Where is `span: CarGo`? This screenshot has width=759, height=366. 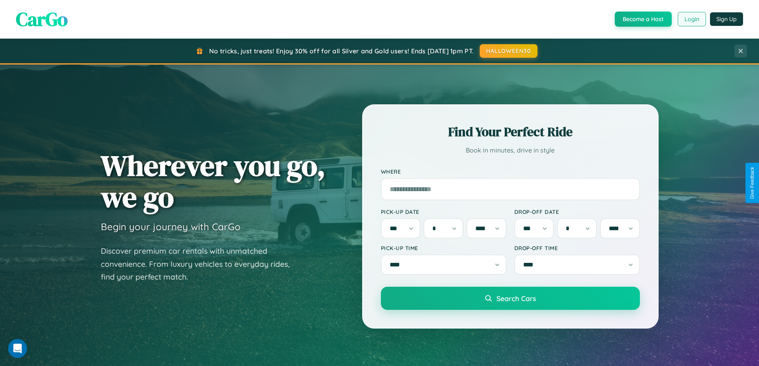
span: CarGo is located at coordinates (42, 19).